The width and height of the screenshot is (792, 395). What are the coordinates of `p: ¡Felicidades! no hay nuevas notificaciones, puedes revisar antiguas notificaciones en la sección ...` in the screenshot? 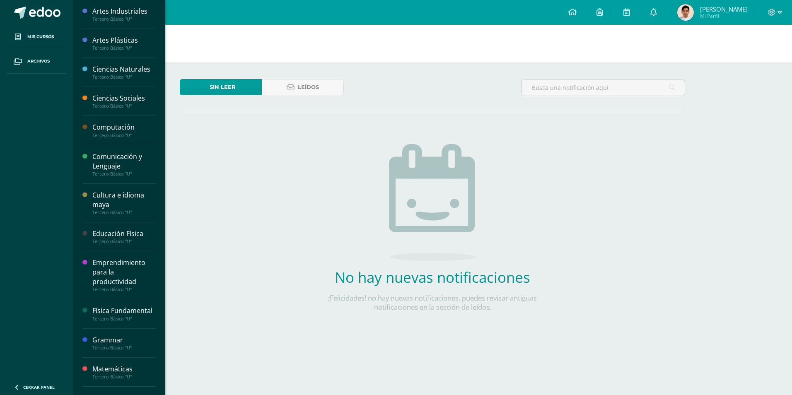 It's located at (432, 303).